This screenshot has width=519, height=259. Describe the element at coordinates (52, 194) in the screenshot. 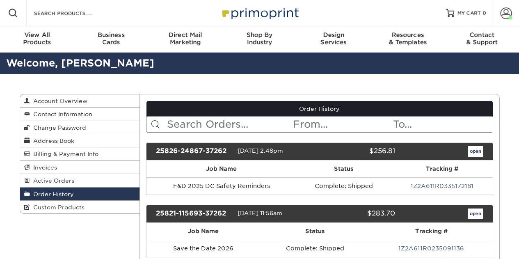

I see `span: Order History` at that location.